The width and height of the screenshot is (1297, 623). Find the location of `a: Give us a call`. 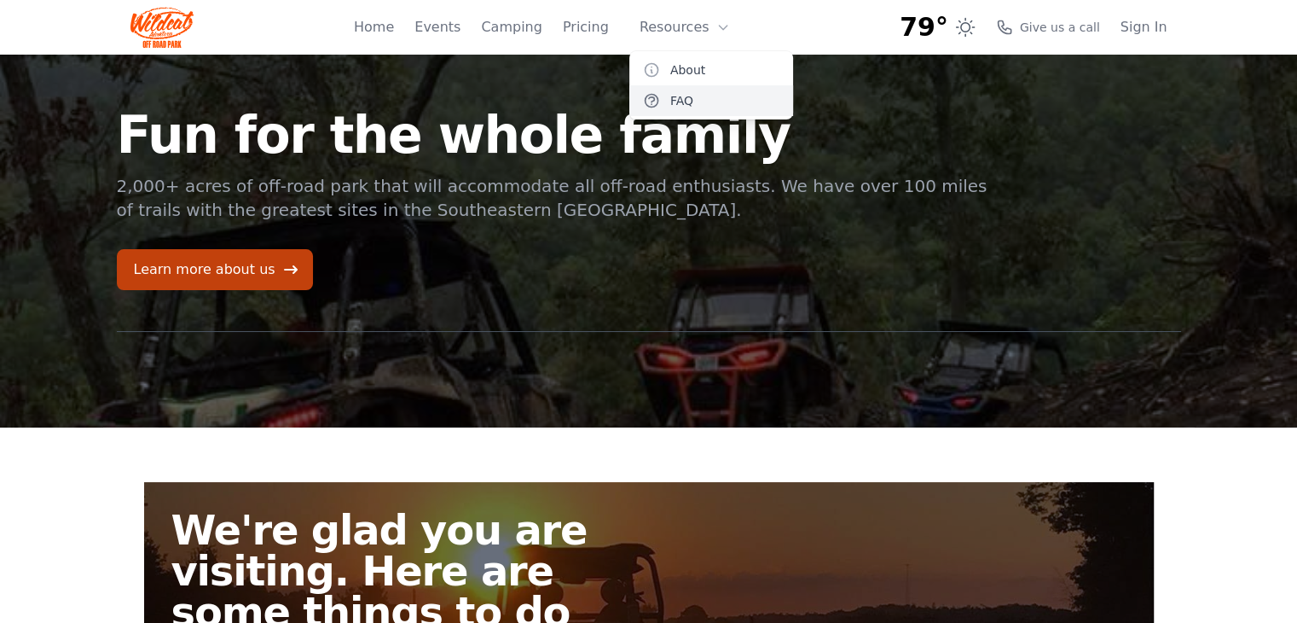

a: Give us a call is located at coordinates (1048, 27).